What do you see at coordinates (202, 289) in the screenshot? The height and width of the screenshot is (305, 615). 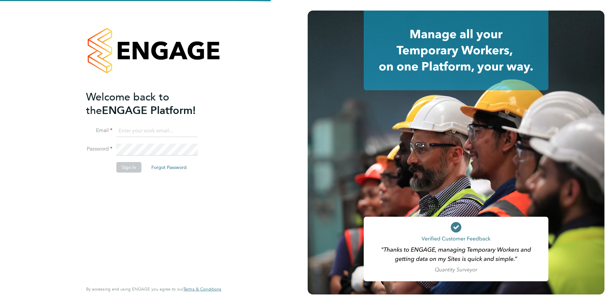 I see `span: Terms & Conditions` at bounding box center [202, 289].